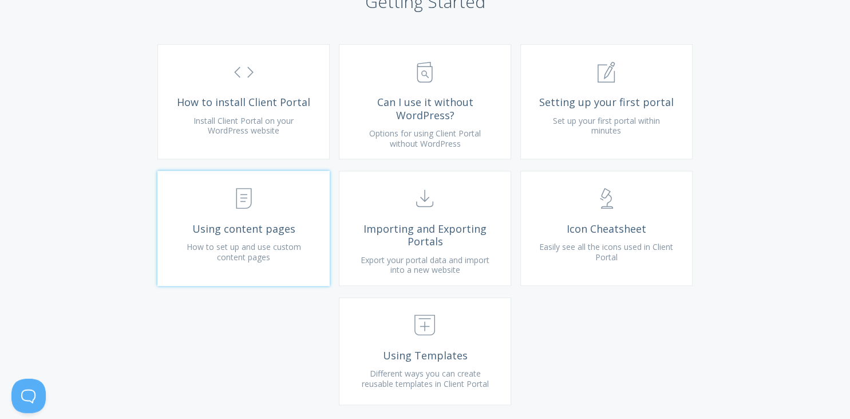  Describe the element at coordinates (425, 228) in the screenshot. I see `a: Importing and Exporting Portals Export your portal data and import into a new website` at that location.